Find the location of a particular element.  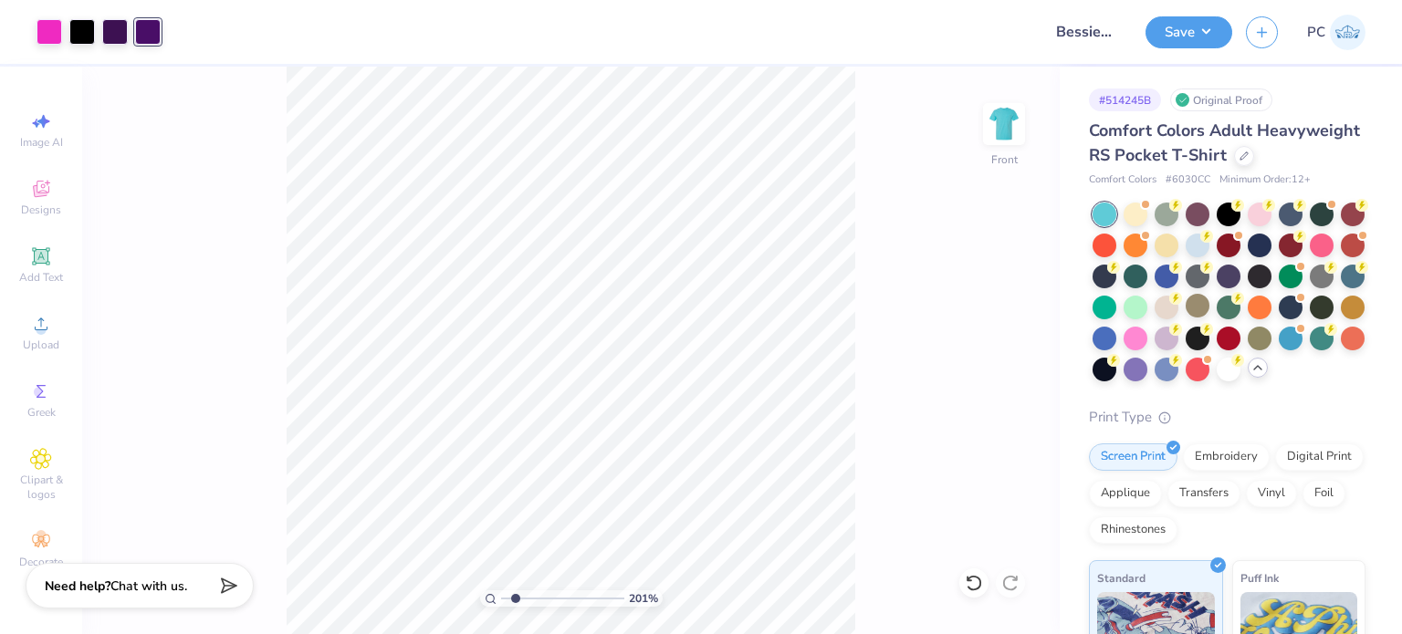

div: Screen Print is located at coordinates (1133, 457).